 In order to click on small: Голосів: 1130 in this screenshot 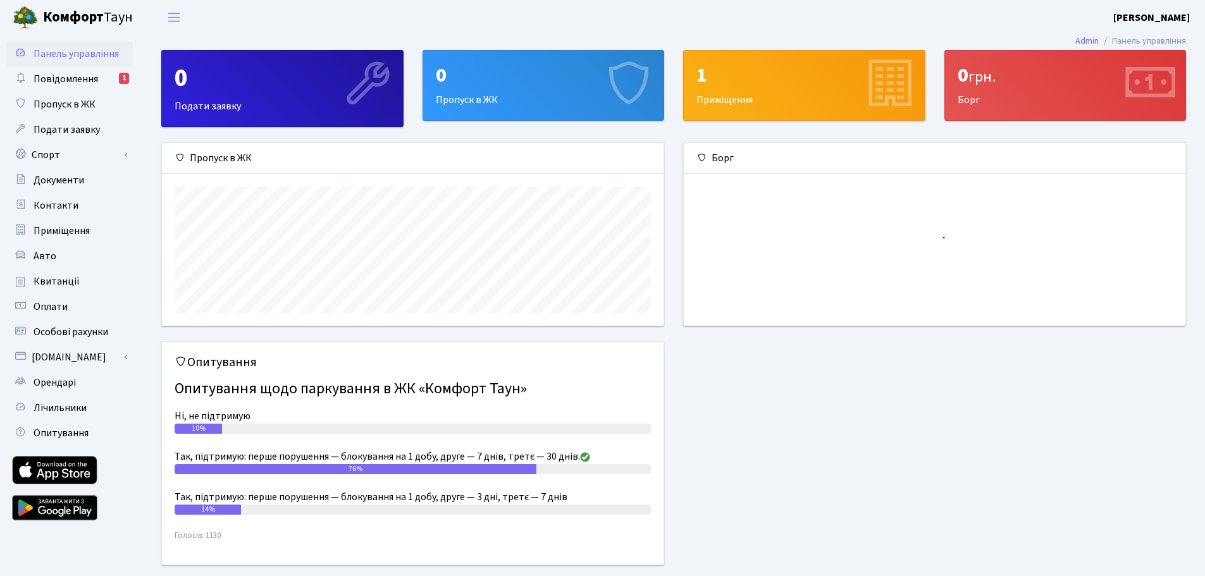, I will do `click(413, 541)`.